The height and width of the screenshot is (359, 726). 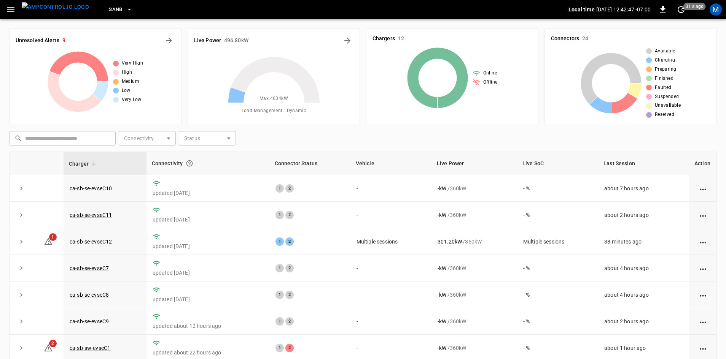 What do you see at coordinates (132, 100) in the screenshot?
I see `span: Very Low` at bounding box center [132, 100].